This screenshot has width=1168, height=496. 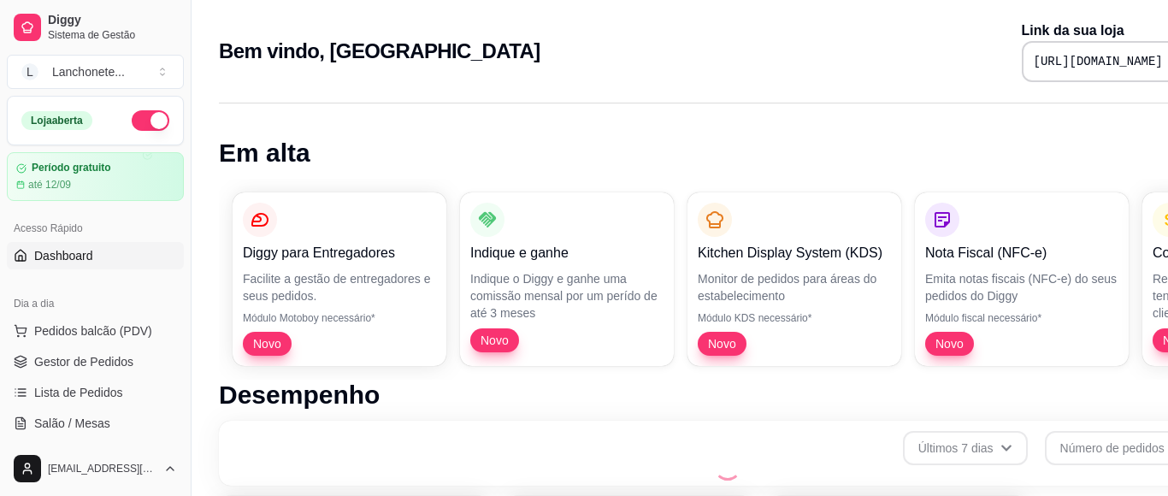 I want to click on div: Lanchonete ..., so click(x=88, y=72).